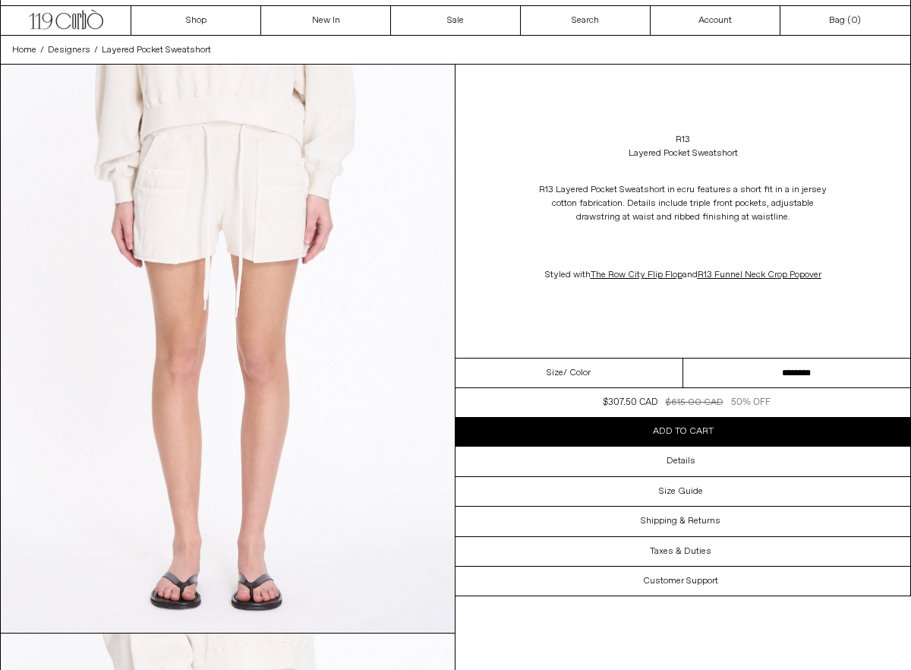 Image resolution: width=911 pixels, height=670 pixels. I want to click on a: Shop, so click(196, 20).